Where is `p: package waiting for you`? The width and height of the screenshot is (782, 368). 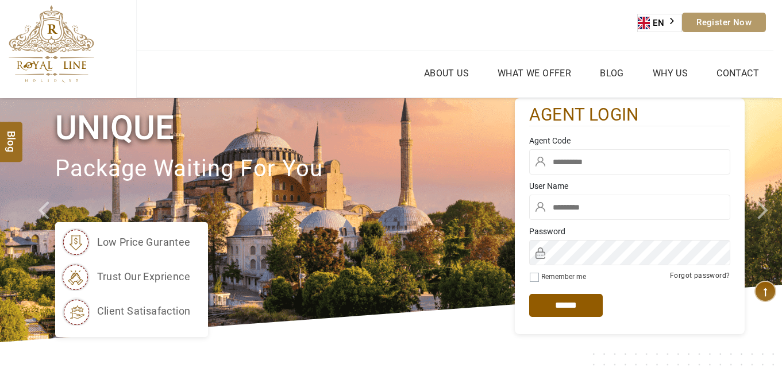
p: package waiting for you is located at coordinates (285, 169).